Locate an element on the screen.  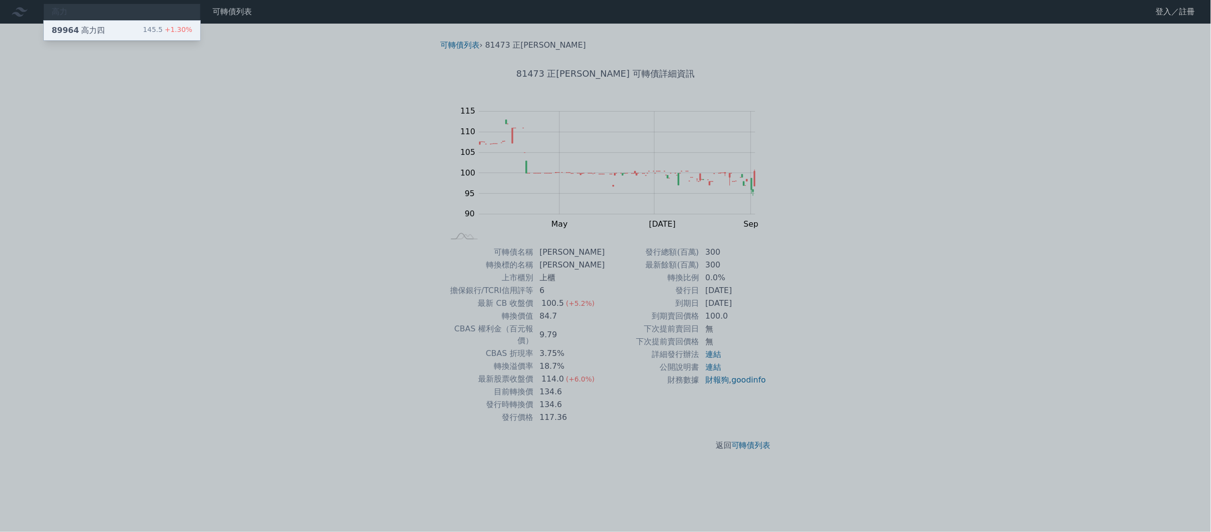
a: 89964高力四 145.5+1.30% is located at coordinates (122, 30).